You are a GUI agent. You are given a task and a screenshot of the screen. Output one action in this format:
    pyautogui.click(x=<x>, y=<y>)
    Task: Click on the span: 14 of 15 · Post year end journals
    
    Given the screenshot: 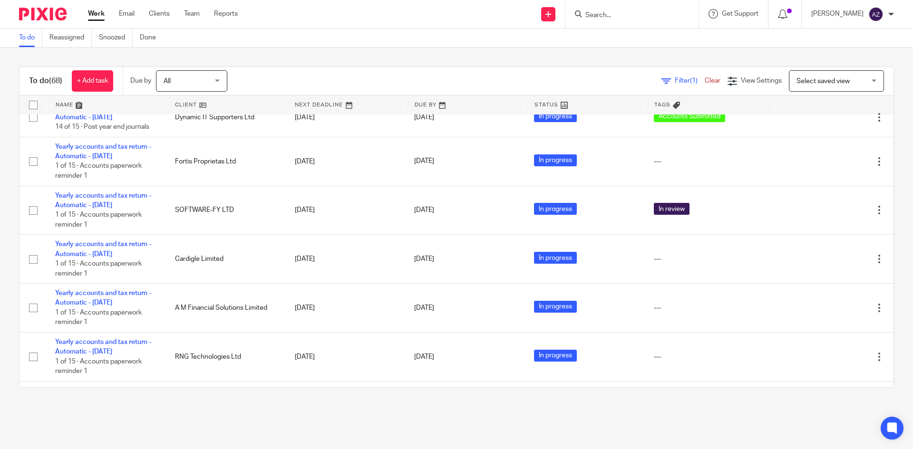 What is the action you would take?
    pyautogui.click(x=102, y=127)
    